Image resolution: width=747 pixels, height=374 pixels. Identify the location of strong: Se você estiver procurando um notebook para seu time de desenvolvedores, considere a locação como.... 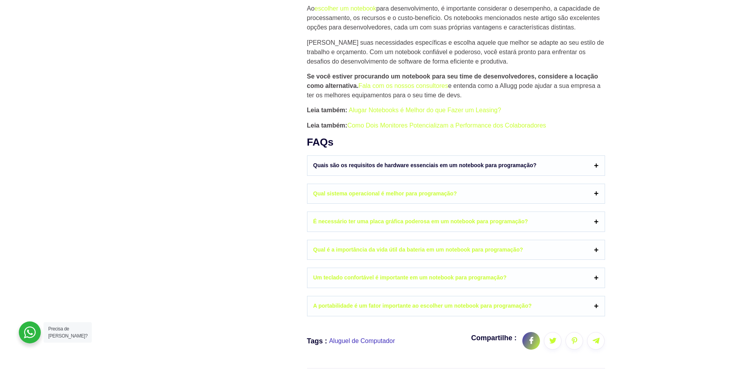
(453, 81).